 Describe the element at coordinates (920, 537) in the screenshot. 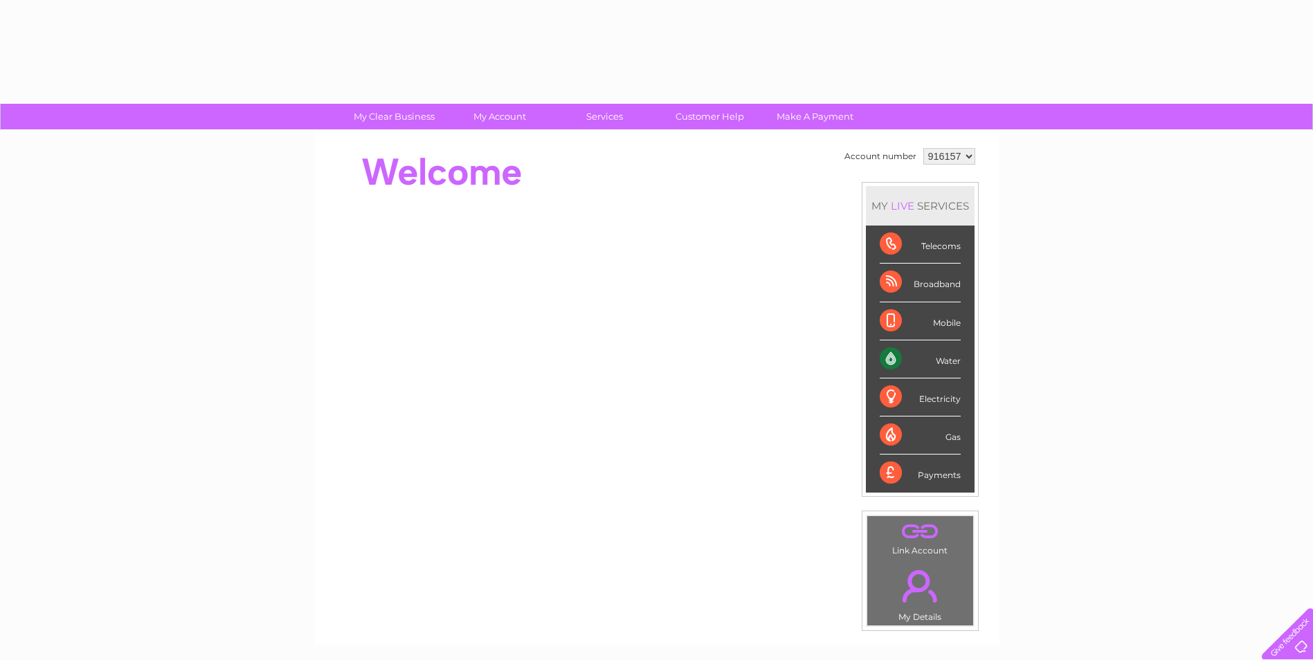

I see `td: Link Account` at that location.